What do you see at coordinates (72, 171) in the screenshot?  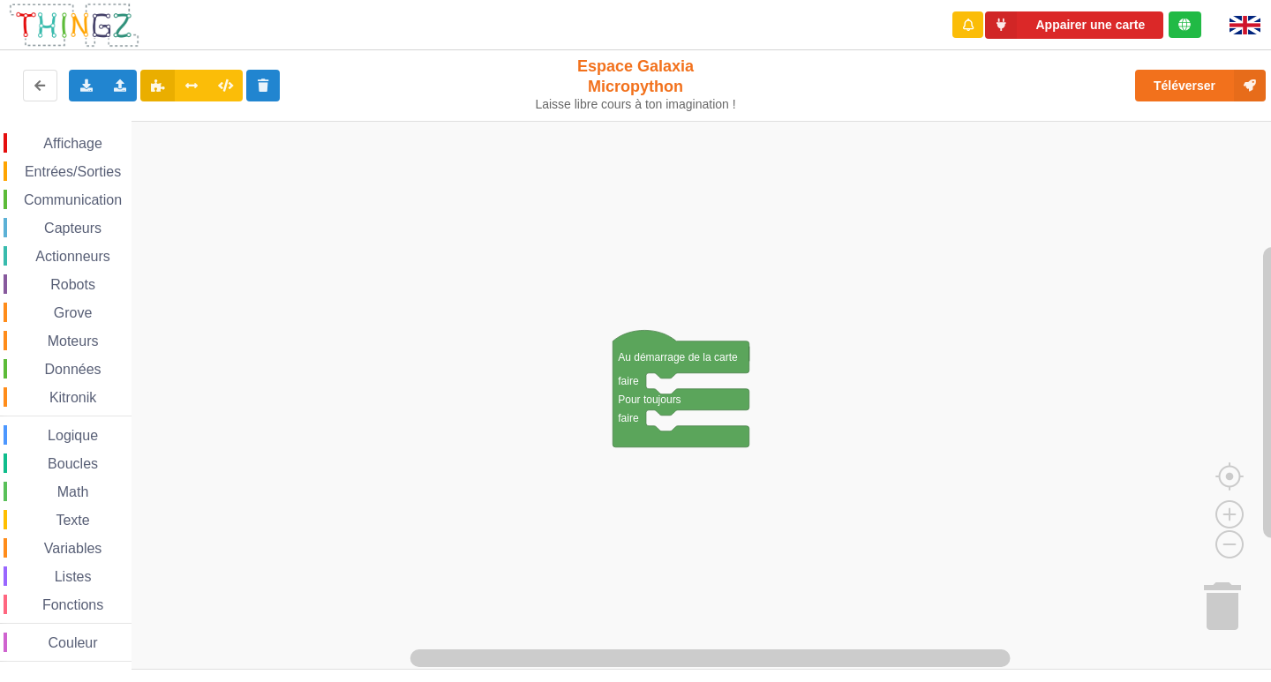 I see `span: Entrées/Sorties` at bounding box center [72, 171].